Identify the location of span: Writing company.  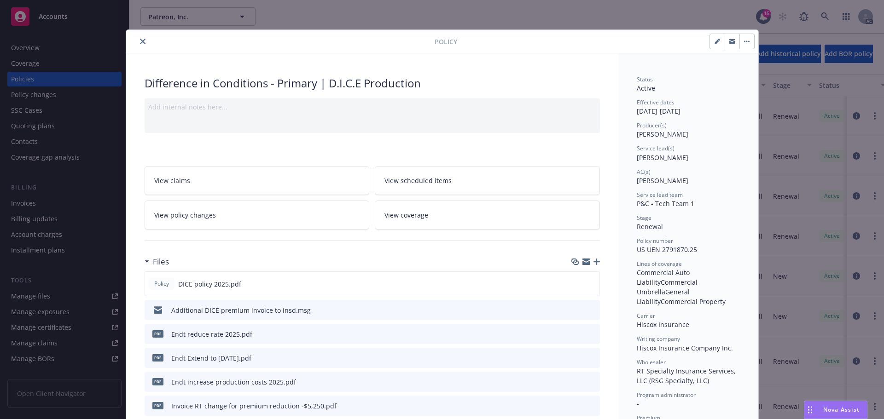
(658, 339).